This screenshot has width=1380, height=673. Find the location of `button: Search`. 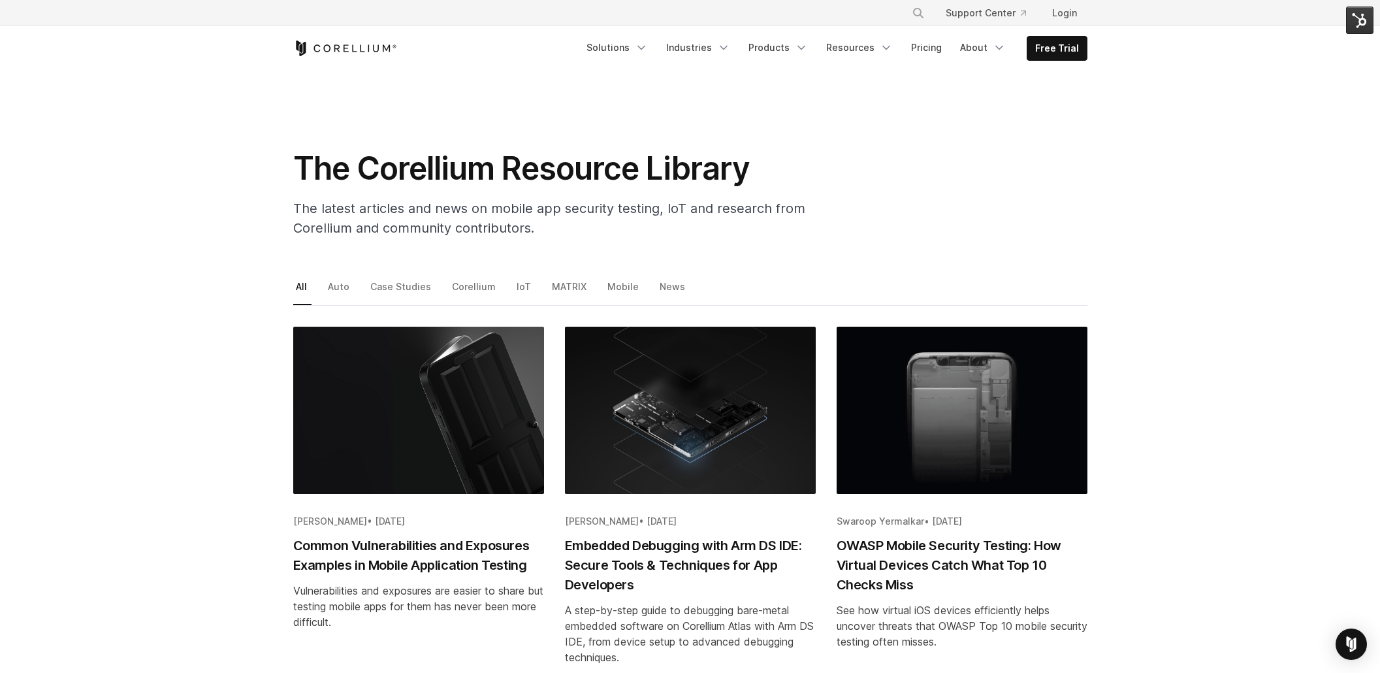

button: Search is located at coordinates (918, 13).